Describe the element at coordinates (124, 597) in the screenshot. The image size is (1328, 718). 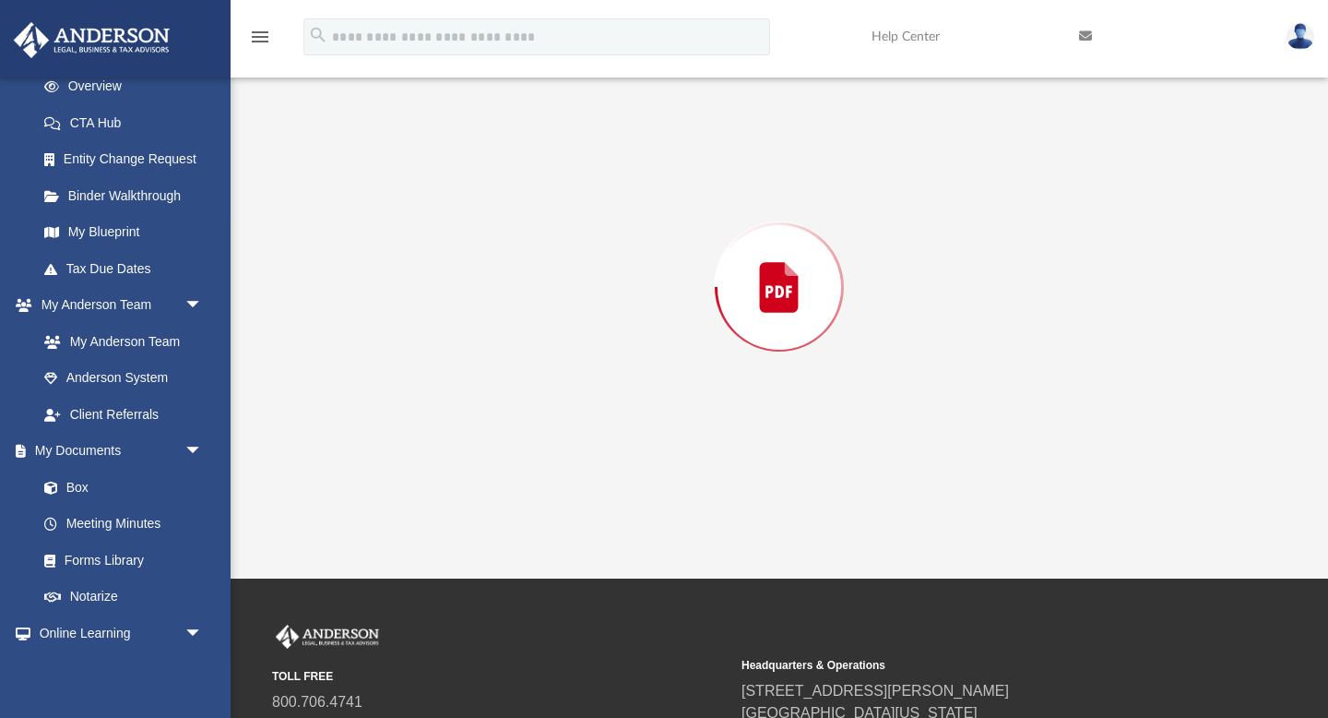
I see `a: Notarize` at that location.